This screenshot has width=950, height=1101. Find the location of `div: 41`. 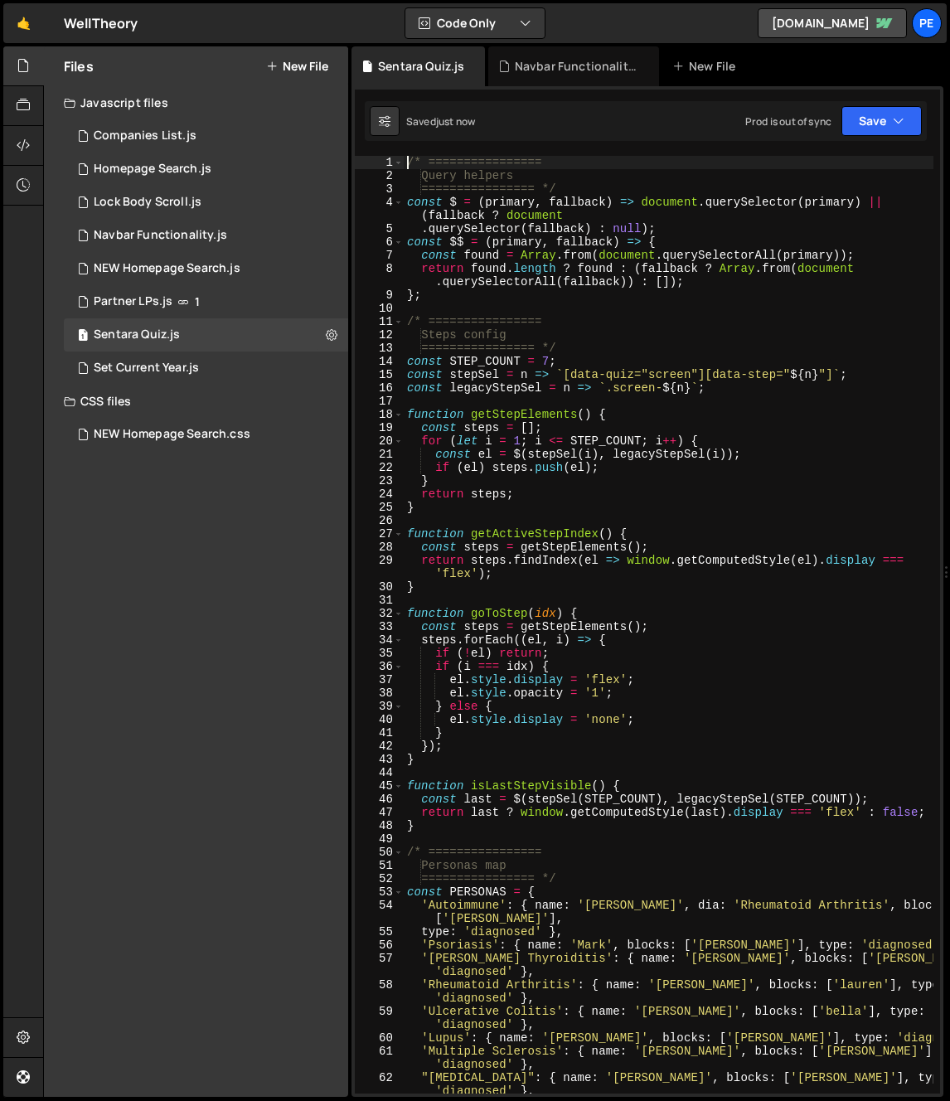

div: 41 is located at coordinates (379, 733).